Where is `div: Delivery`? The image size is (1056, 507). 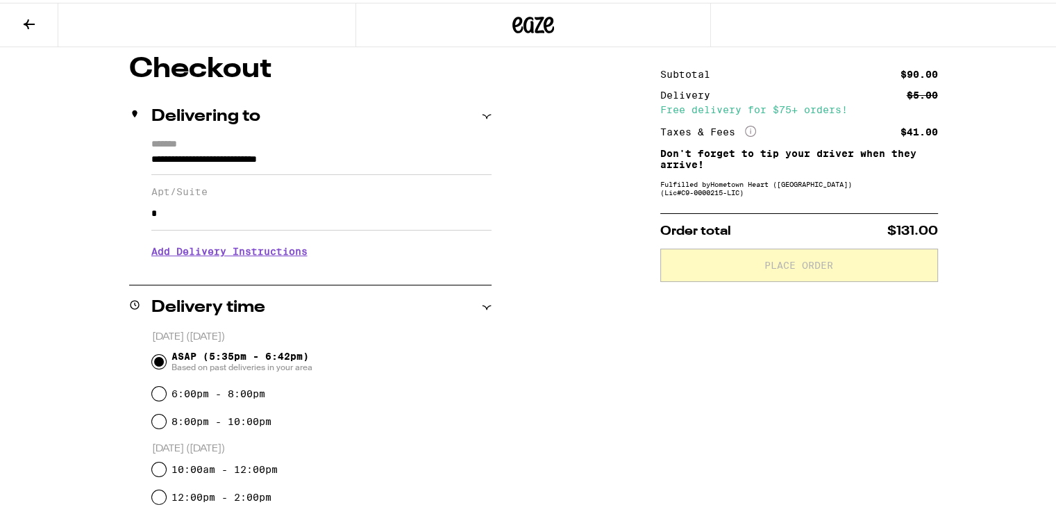 div: Delivery is located at coordinates (690, 92).